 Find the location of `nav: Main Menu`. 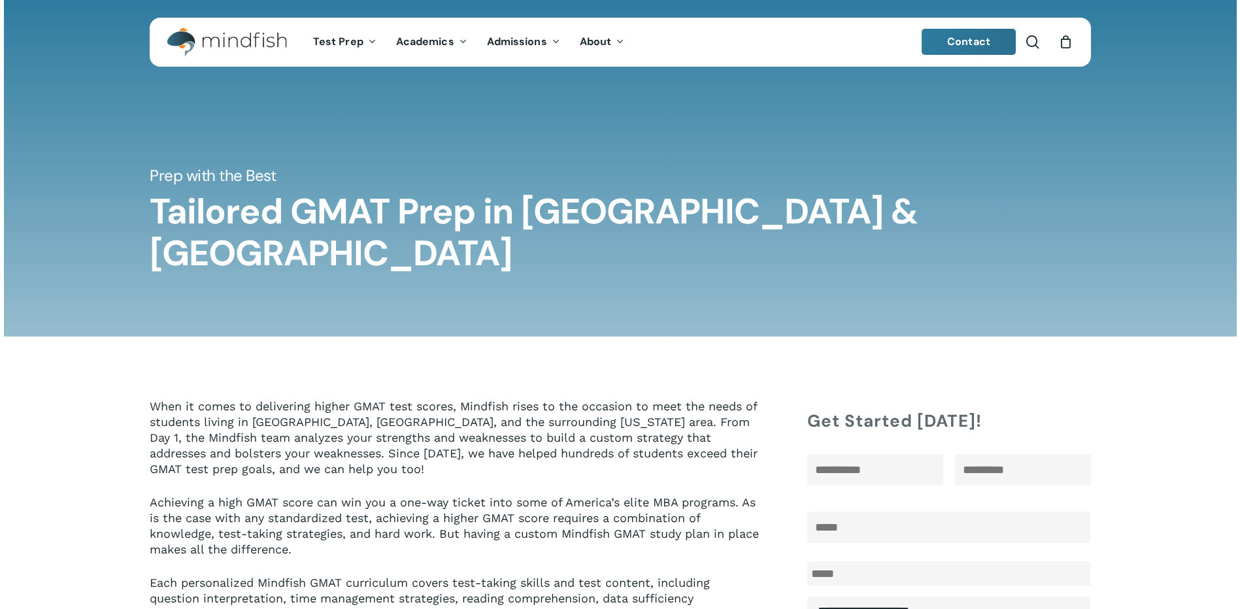

nav: Main Menu is located at coordinates (469, 42).